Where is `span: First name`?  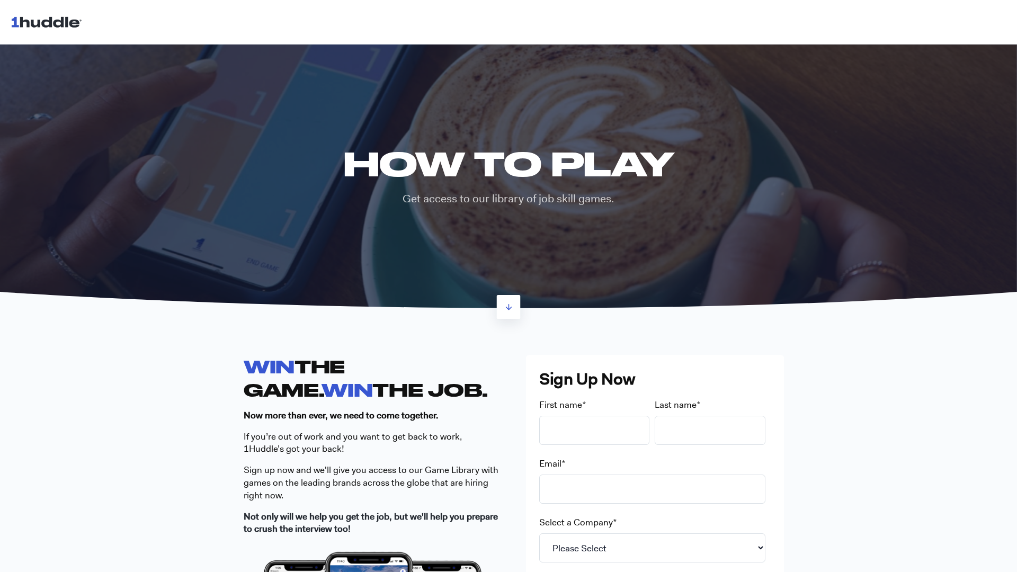
span: First name is located at coordinates (560, 405).